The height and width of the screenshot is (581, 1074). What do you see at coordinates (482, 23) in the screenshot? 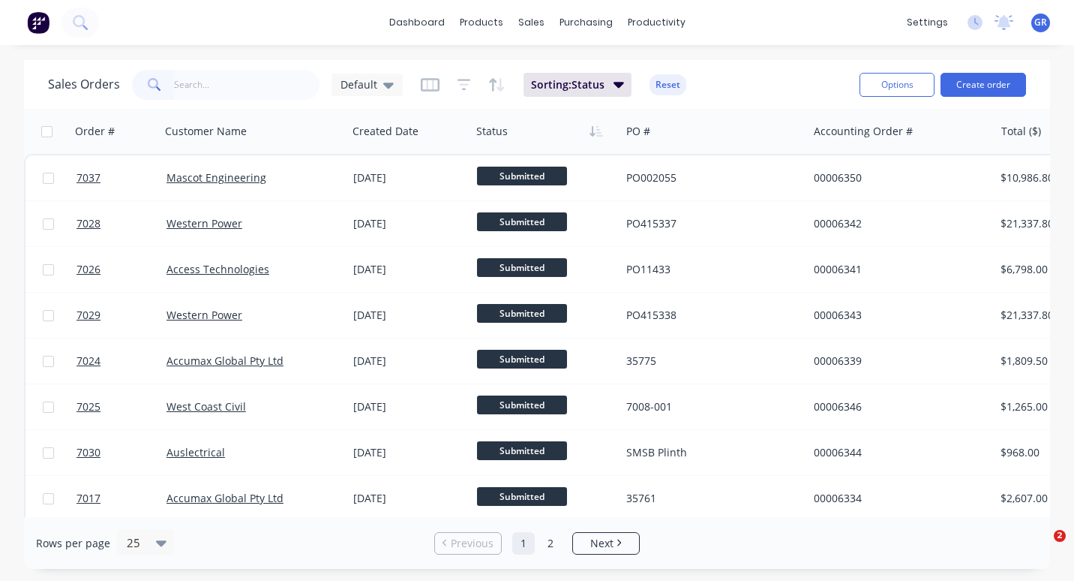
I see `div: products` at bounding box center [482, 23].